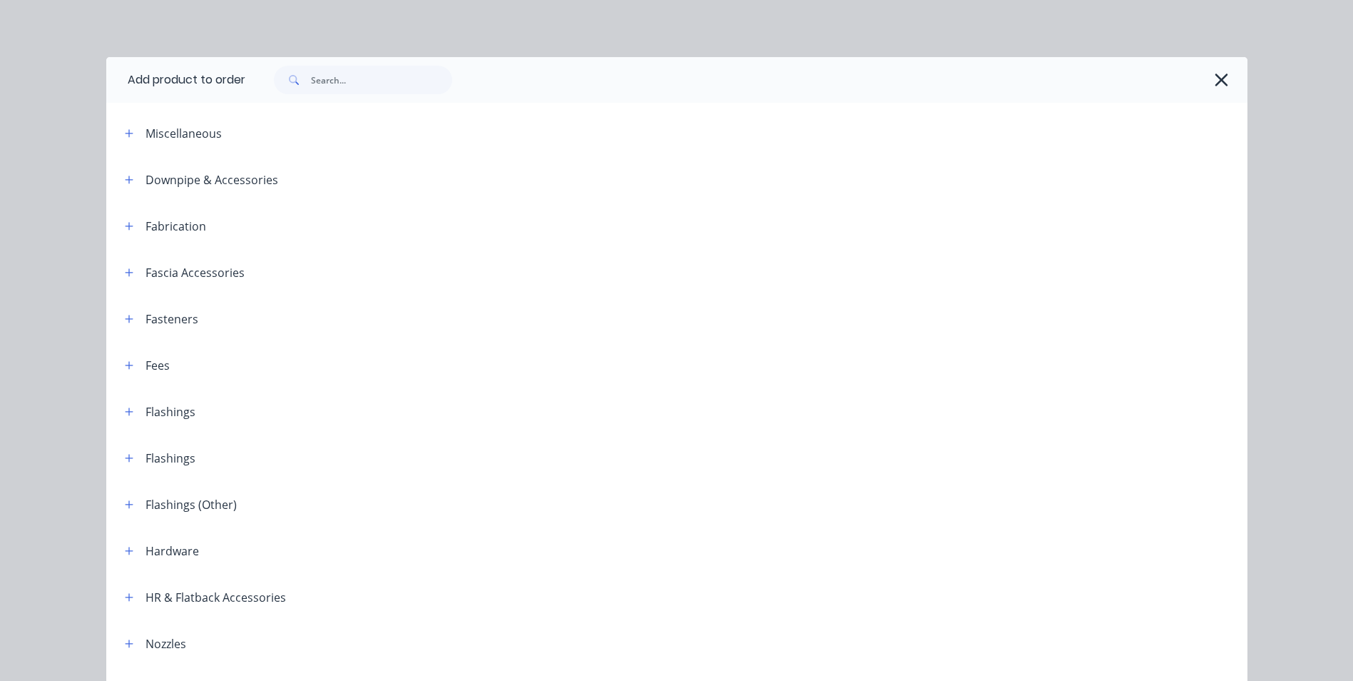 This screenshot has height=681, width=1353. What do you see at coordinates (191, 504) in the screenshot?
I see `div: Flashings (Other)` at bounding box center [191, 504].